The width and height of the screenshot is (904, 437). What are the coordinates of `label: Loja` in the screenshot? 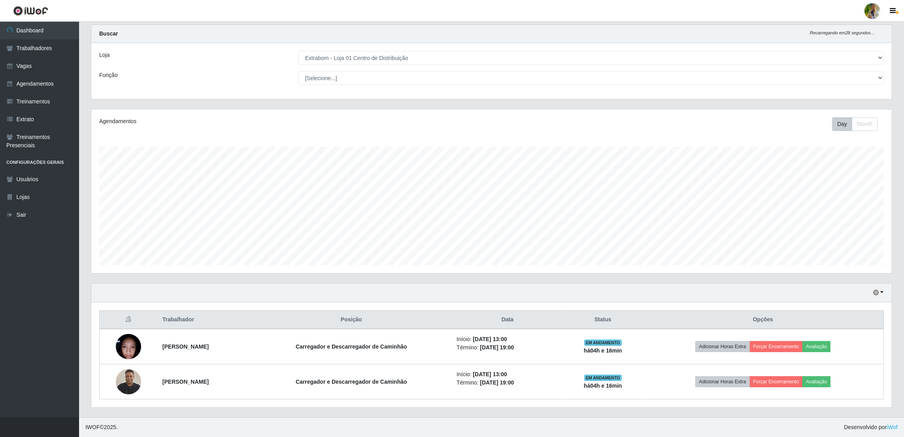 It's located at (104, 55).